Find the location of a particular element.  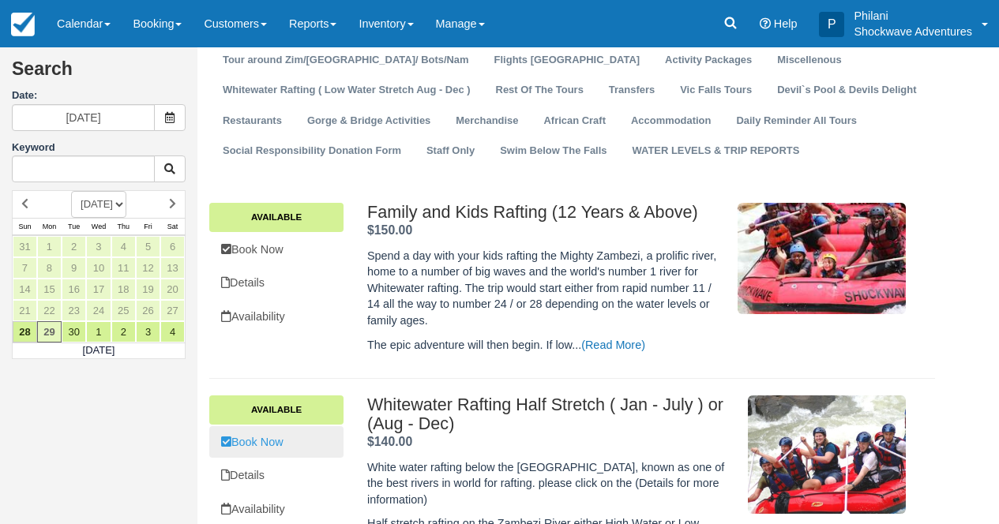

a: Staff Only is located at coordinates (450, 151).